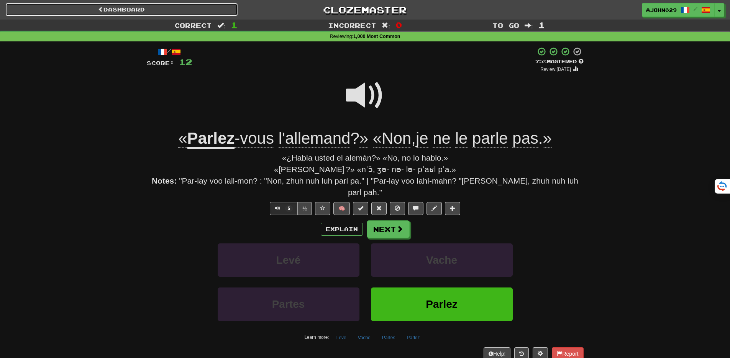 The width and height of the screenshot is (730, 358). Describe the element at coordinates (490, 138) in the screenshot. I see `span: parle` at that location.